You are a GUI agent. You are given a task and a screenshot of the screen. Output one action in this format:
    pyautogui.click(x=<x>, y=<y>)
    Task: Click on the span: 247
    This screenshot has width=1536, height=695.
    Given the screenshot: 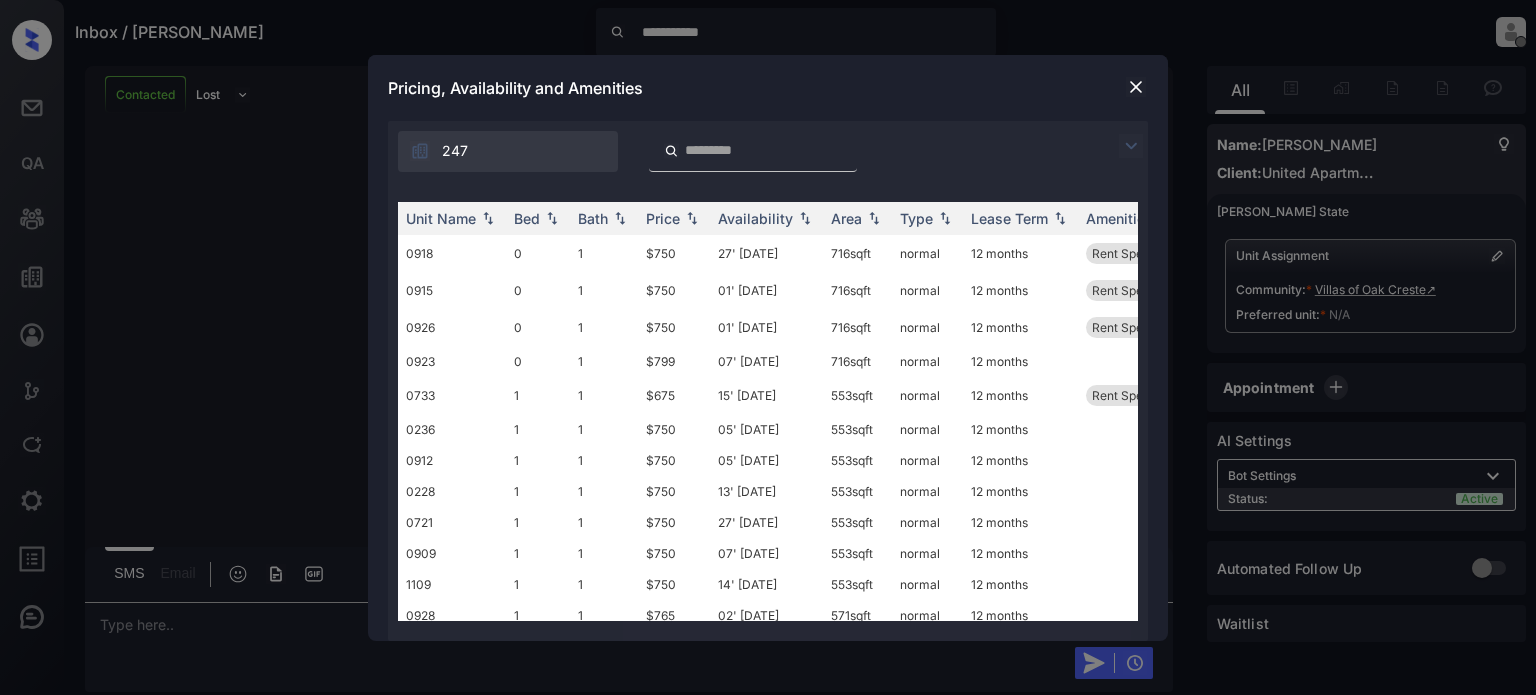 What is the action you would take?
    pyautogui.click(x=455, y=151)
    